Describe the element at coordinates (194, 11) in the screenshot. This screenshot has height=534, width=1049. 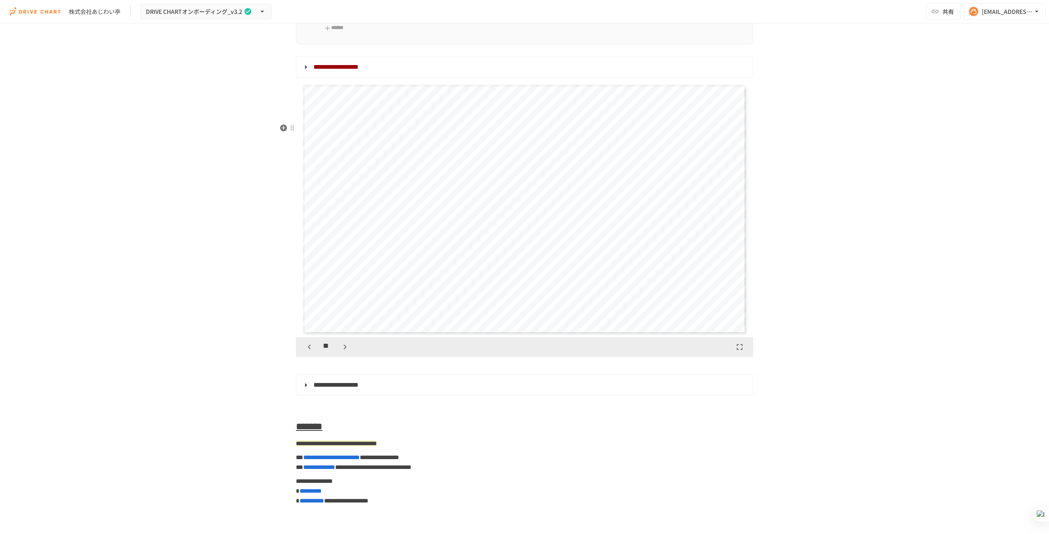
I see `span: DRIVE CHARTオンボーディング_v3.2` at that location.